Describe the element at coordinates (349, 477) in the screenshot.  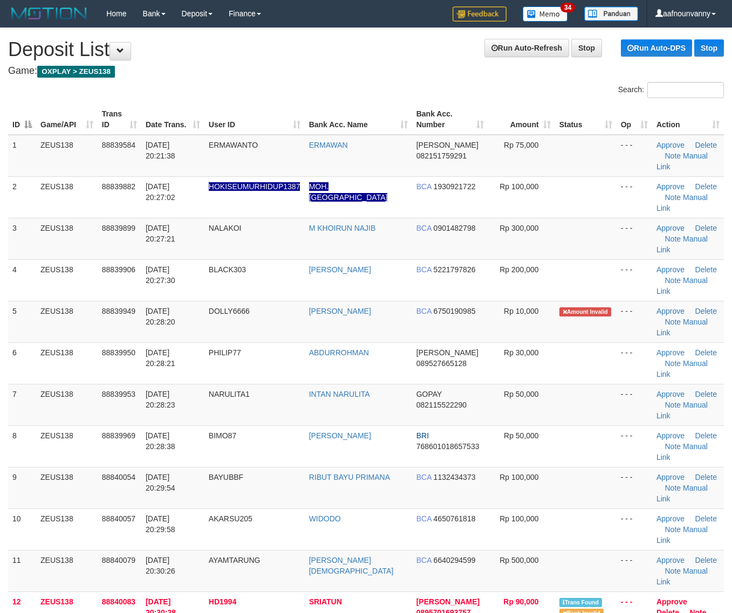
I see `a: RIBUT BAYU PRIMANA` at that location.